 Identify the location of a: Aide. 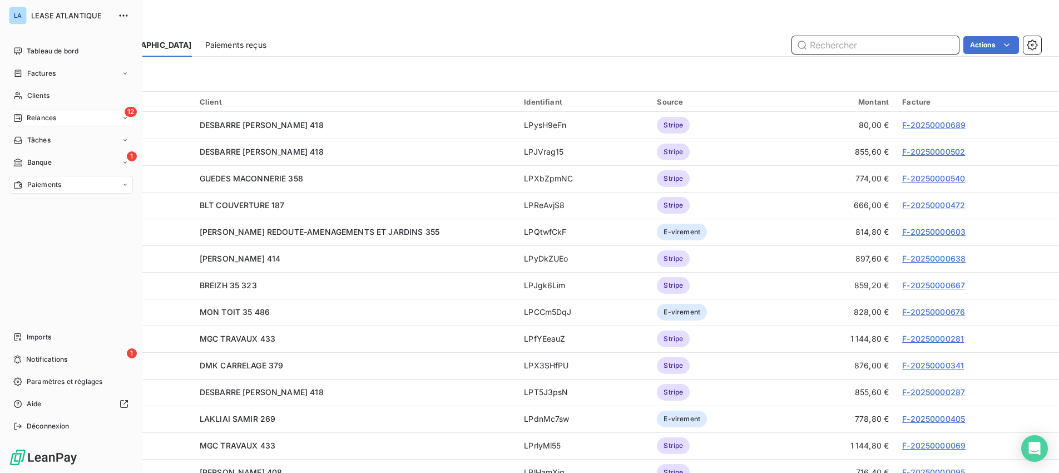
(71, 404).